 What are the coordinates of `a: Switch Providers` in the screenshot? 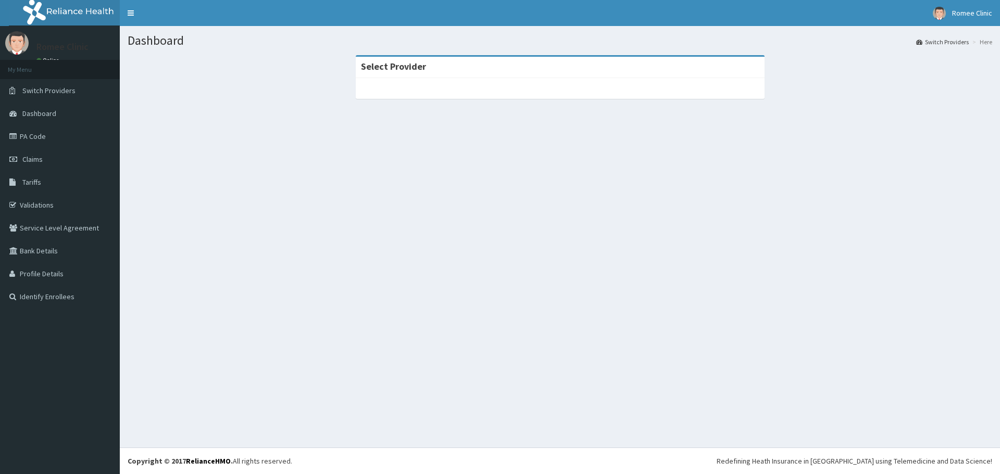 It's located at (942, 42).